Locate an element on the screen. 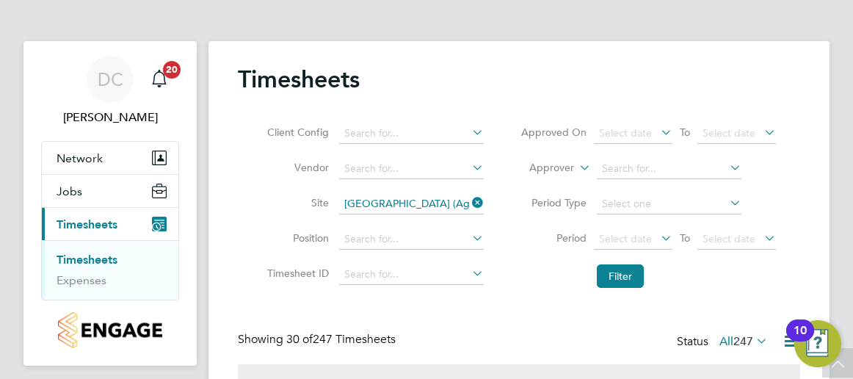  button: Jobs is located at coordinates (110, 191).